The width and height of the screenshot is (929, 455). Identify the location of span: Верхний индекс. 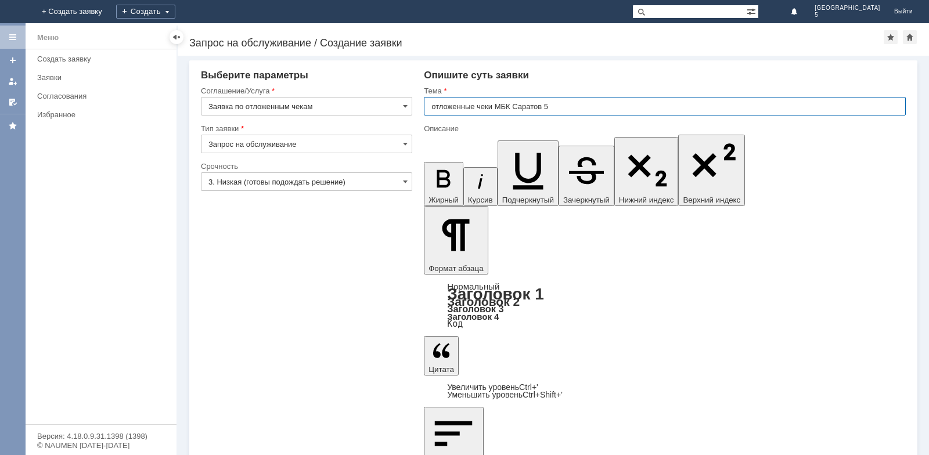
(711, 200).